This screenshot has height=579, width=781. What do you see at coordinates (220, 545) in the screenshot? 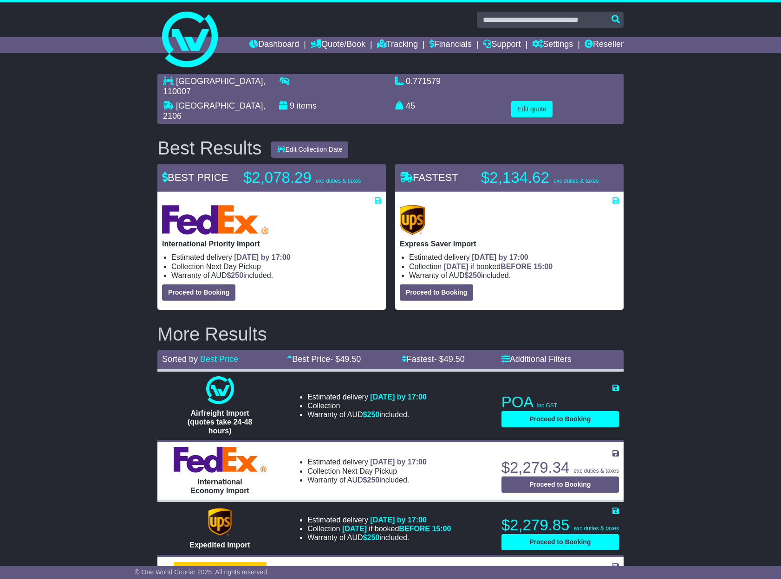
I see `span: Expedited Import` at bounding box center [220, 545].